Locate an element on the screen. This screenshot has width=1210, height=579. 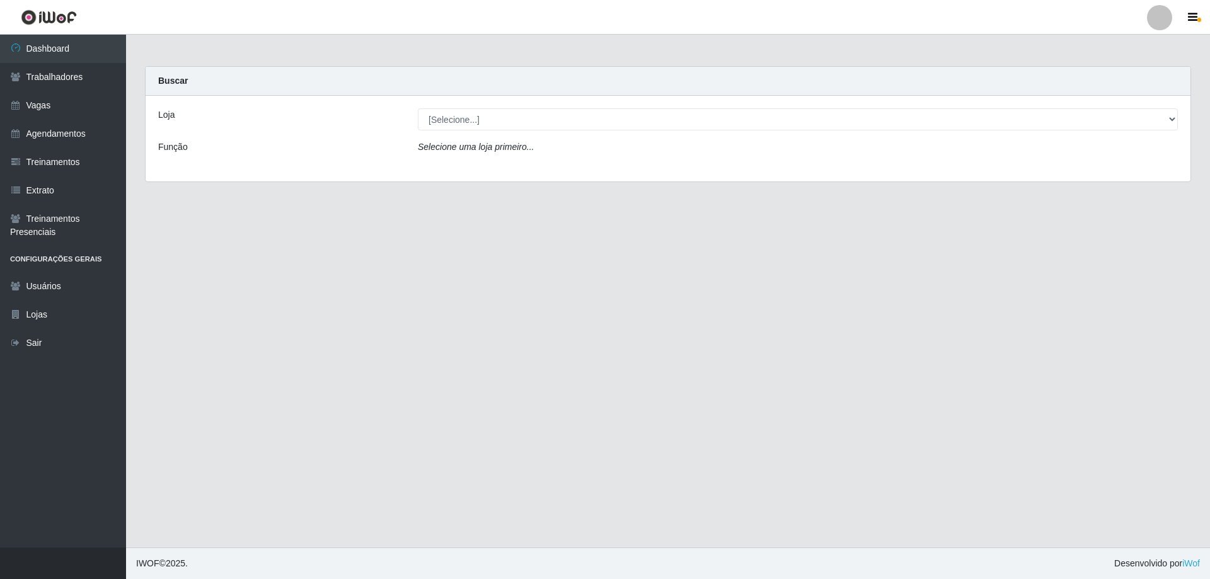
strong: Buscar is located at coordinates (173, 81).